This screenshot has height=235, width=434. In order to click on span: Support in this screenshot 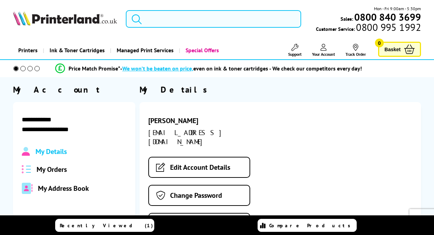, I will do `click(295, 54)`.